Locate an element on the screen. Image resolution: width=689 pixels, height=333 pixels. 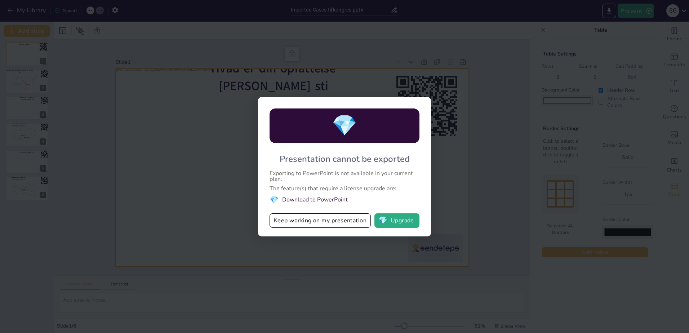
div: The feature(s) that require a license upgrade are: is located at coordinates (345, 189).